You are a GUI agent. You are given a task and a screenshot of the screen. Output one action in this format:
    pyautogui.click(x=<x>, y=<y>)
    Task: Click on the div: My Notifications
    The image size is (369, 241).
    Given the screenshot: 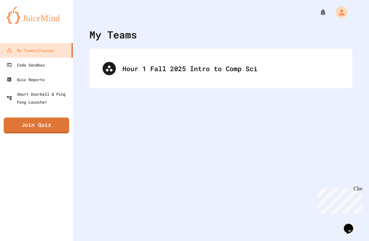 What is the action you would take?
    pyautogui.click(x=318, y=12)
    